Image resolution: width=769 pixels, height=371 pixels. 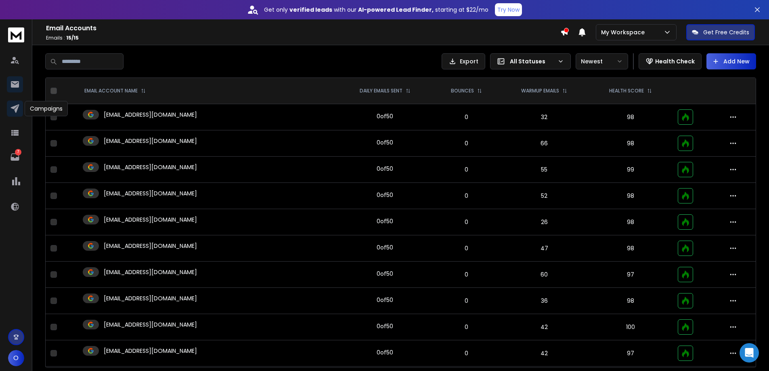 I want to click on td: 52, so click(x=544, y=196).